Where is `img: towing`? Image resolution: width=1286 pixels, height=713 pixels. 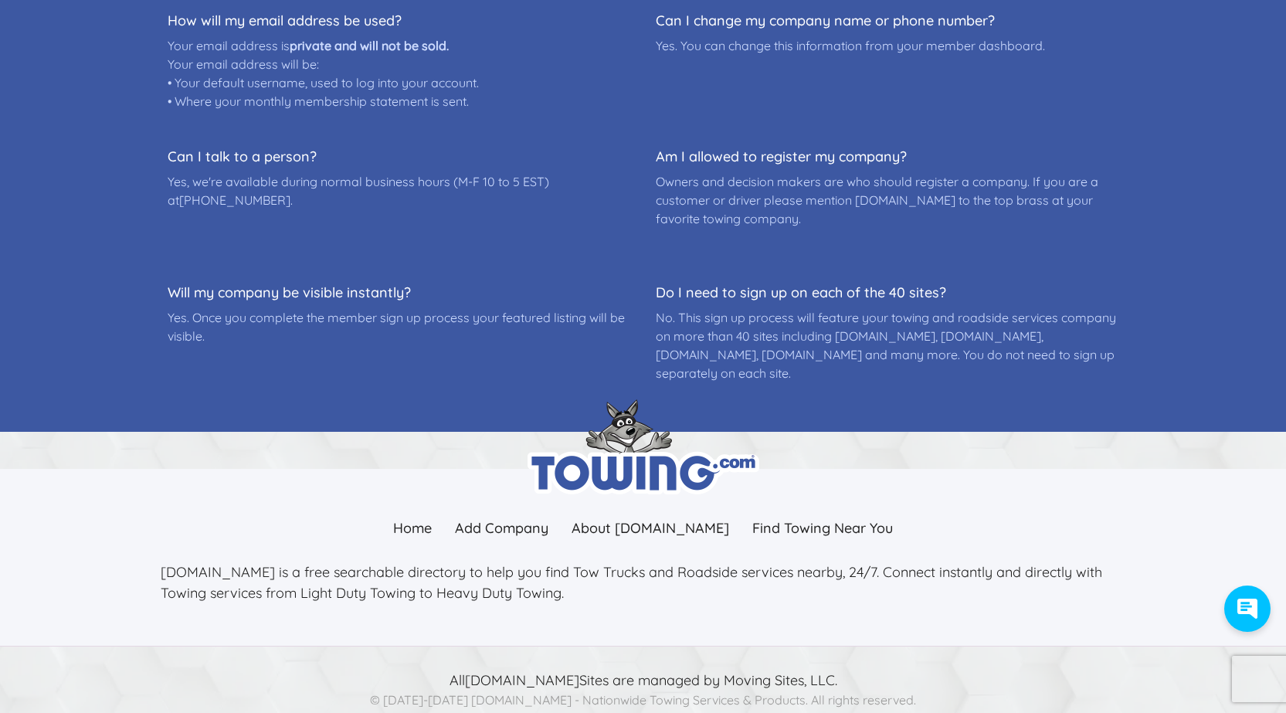 img: towing is located at coordinates (644, 447).